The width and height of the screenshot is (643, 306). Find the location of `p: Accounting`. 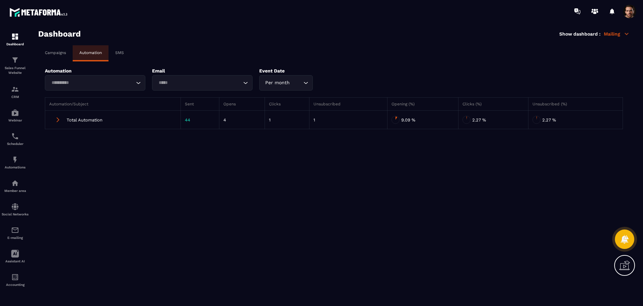

p: Accounting is located at coordinates (15, 284).